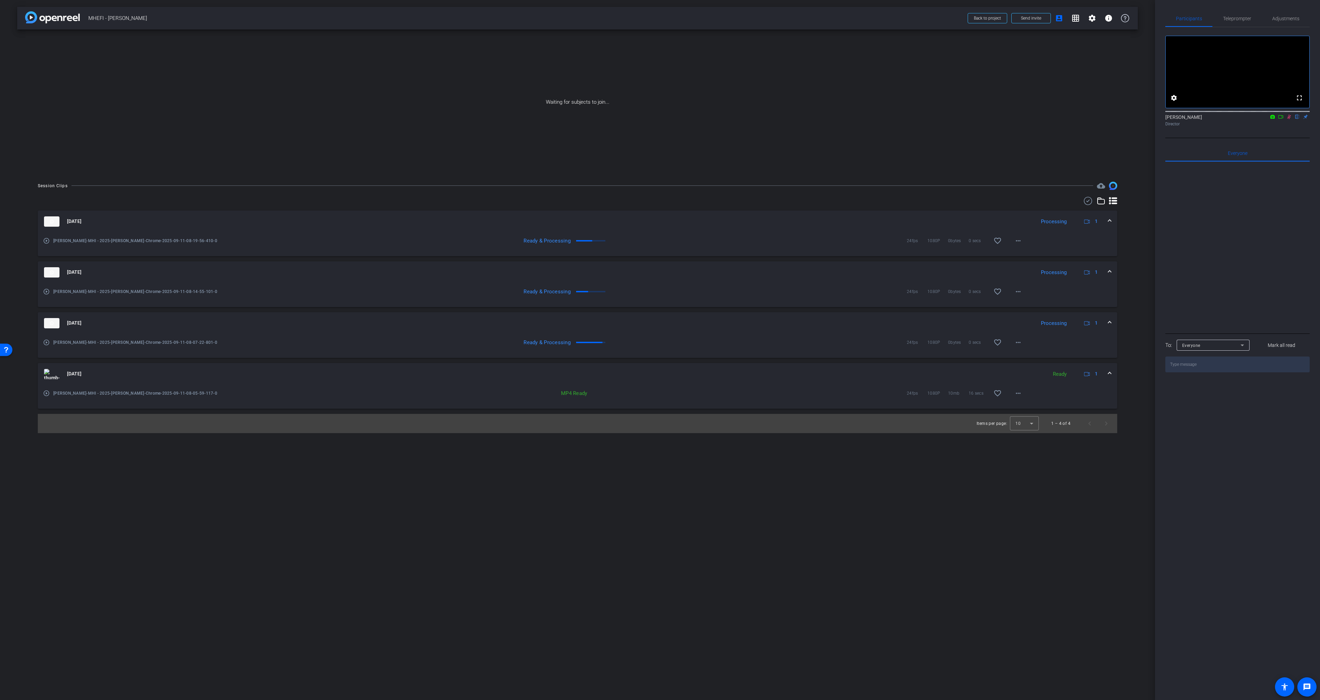 The width and height of the screenshot is (1320, 700). I want to click on mat-icon: account_box, so click(1059, 18).